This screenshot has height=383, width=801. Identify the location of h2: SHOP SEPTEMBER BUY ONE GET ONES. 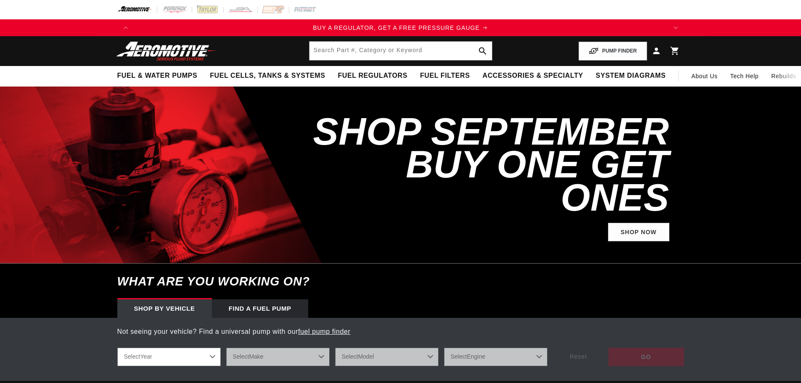
(489, 165).